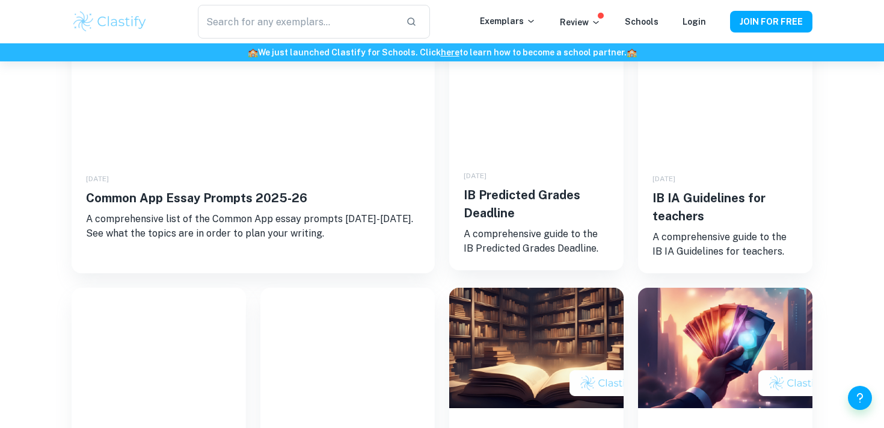 The width and height of the screenshot is (884, 428). What do you see at coordinates (297, 22) in the screenshot?
I see `input: Search for any exemplars...` at bounding box center [297, 22].